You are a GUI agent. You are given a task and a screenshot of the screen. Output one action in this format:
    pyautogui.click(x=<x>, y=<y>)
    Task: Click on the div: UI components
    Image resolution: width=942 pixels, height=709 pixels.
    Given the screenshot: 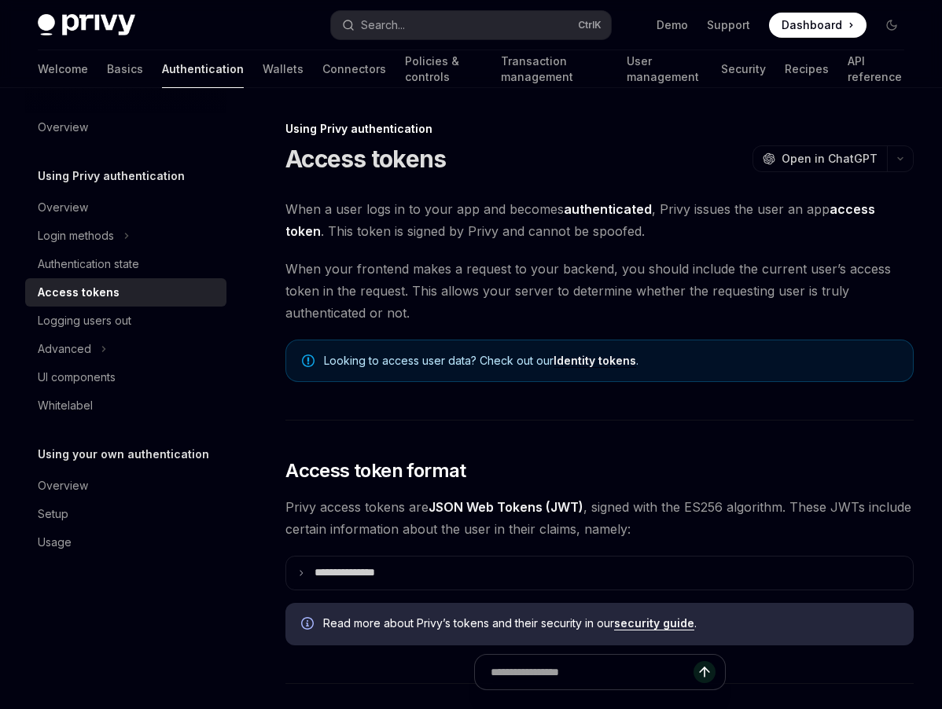 What is the action you would take?
    pyautogui.click(x=76, y=377)
    